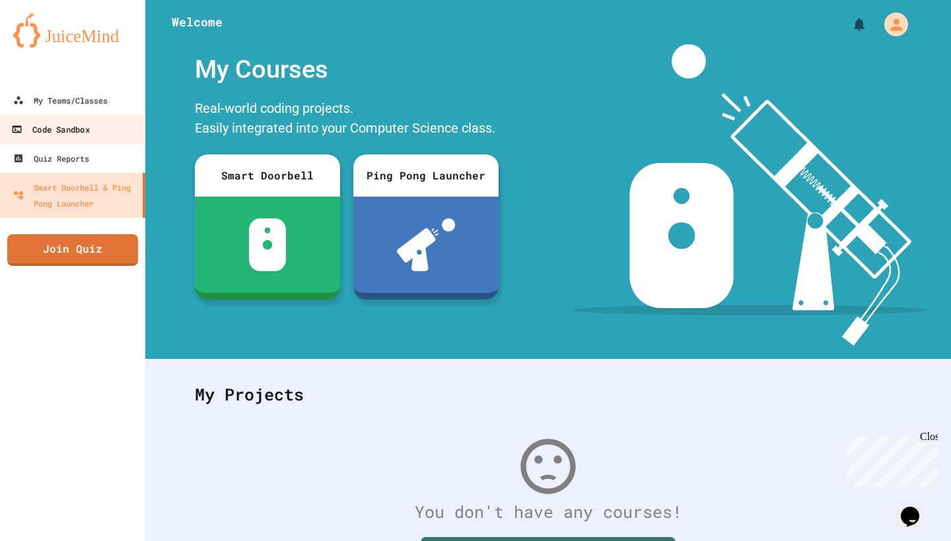 This screenshot has width=951, height=541. I want to click on img: sdb-white.svg, so click(267, 245).